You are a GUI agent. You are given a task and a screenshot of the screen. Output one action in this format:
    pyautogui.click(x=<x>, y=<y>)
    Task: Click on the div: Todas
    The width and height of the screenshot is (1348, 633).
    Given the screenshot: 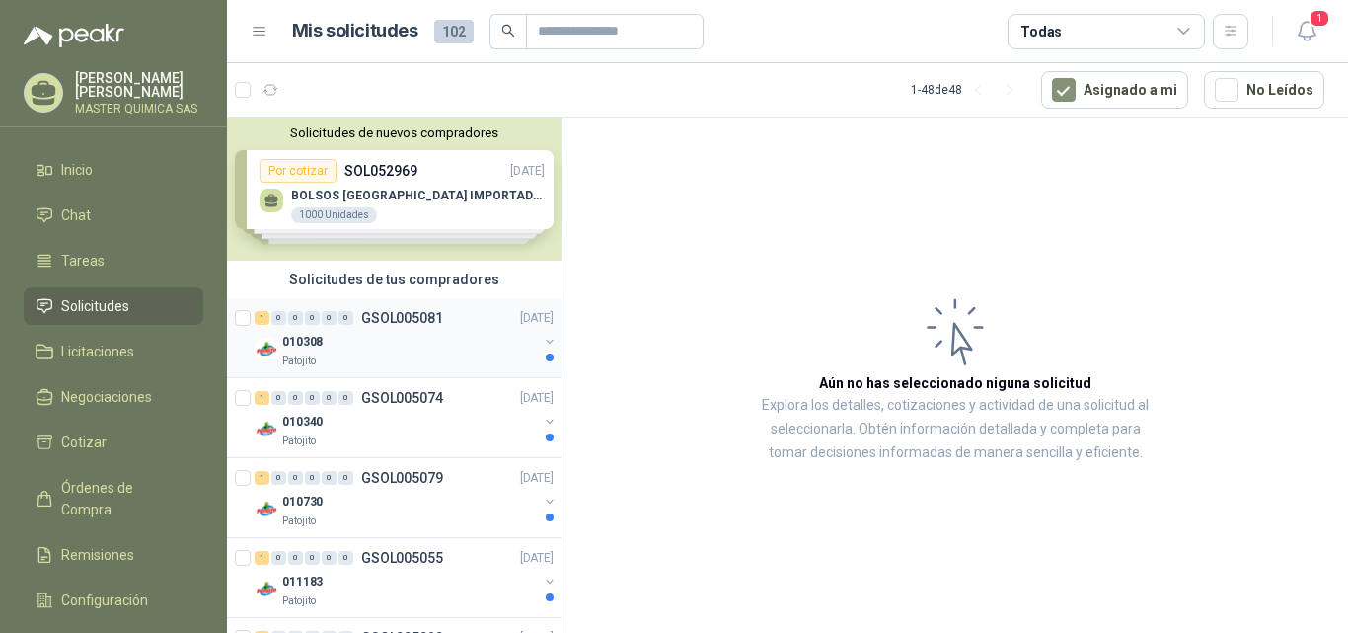 What is the action you would take?
    pyautogui.click(x=1041, y=32)
    